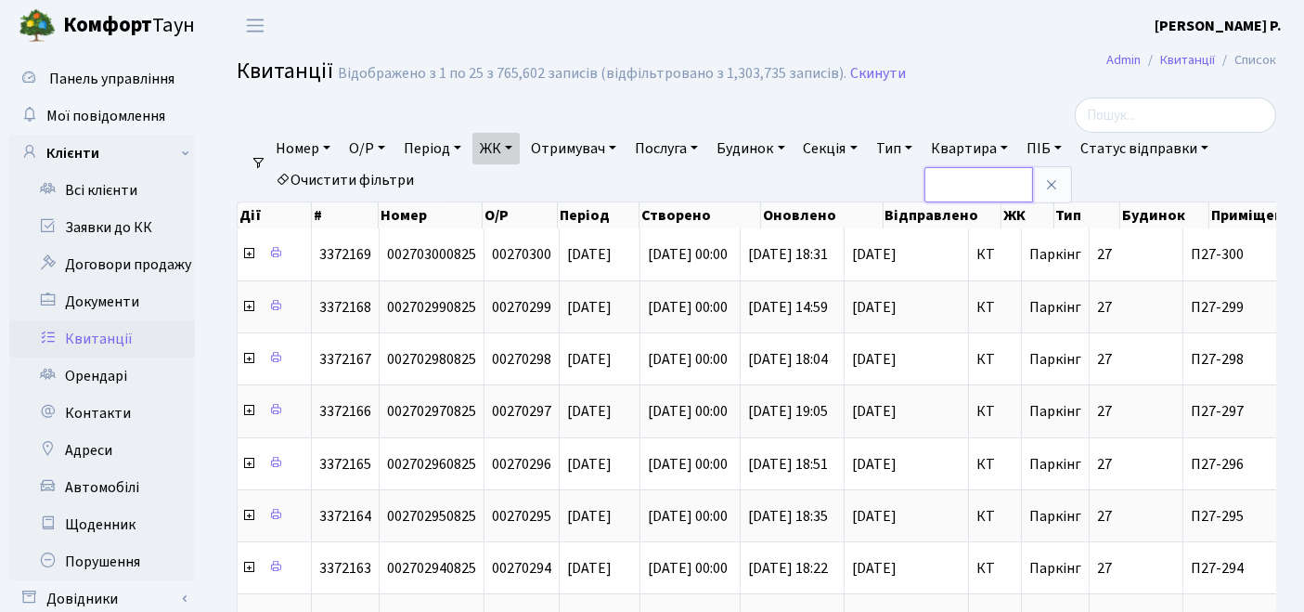 The image size is (1304, 612). Describe the element at coordinates (878, 73) in the screenshot. I see `a: Скинути` at that location.